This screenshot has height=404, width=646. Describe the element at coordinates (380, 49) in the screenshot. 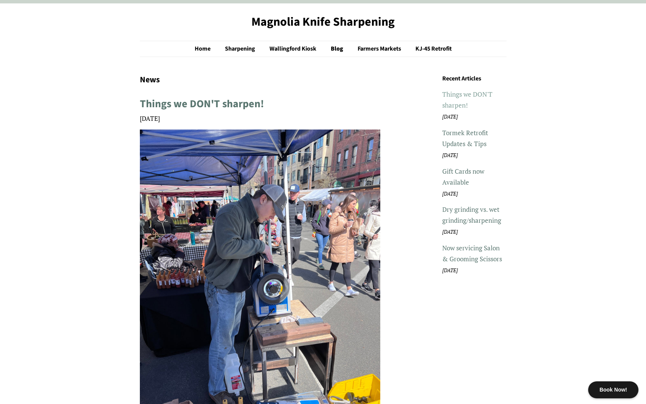

I see `a: Farmers Markets` at that location.